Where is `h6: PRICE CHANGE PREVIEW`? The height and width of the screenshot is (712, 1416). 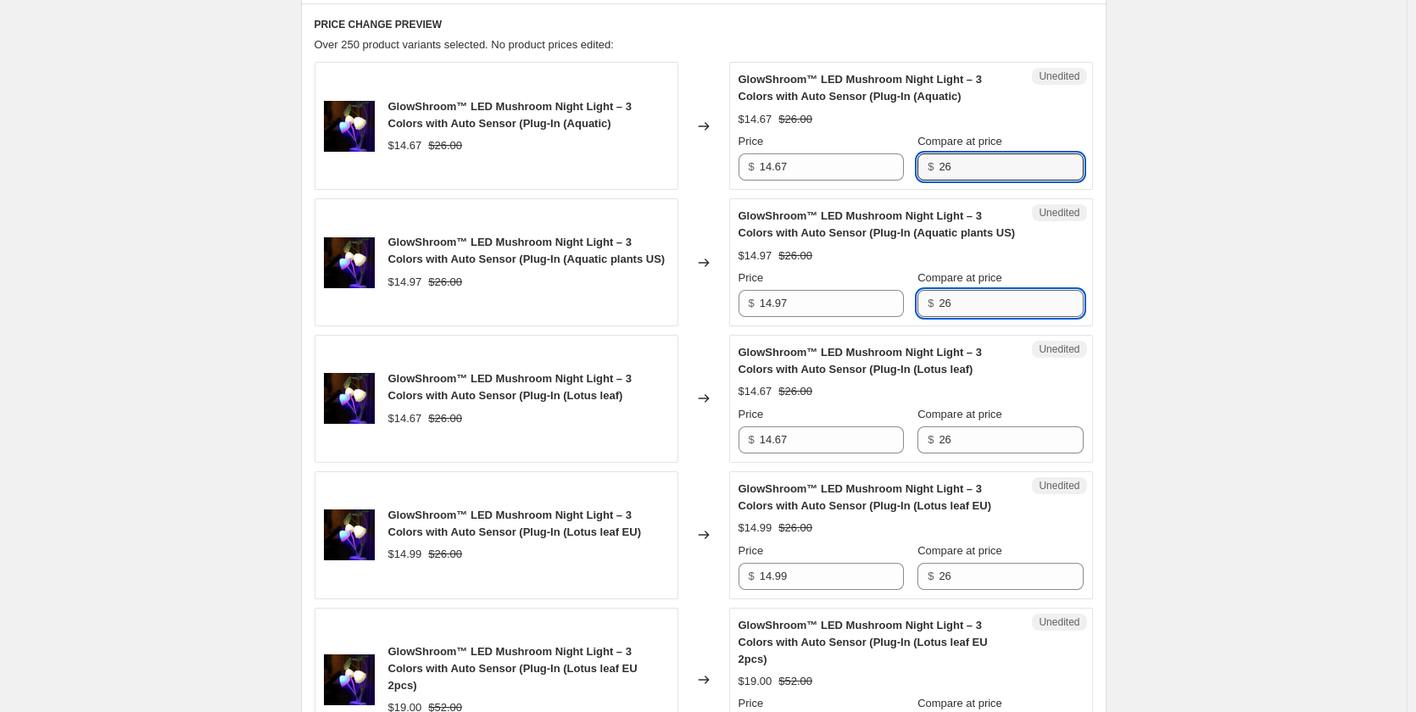
h6: PRICE CHANGE PREVIEW is located at coordinates (704, 25).